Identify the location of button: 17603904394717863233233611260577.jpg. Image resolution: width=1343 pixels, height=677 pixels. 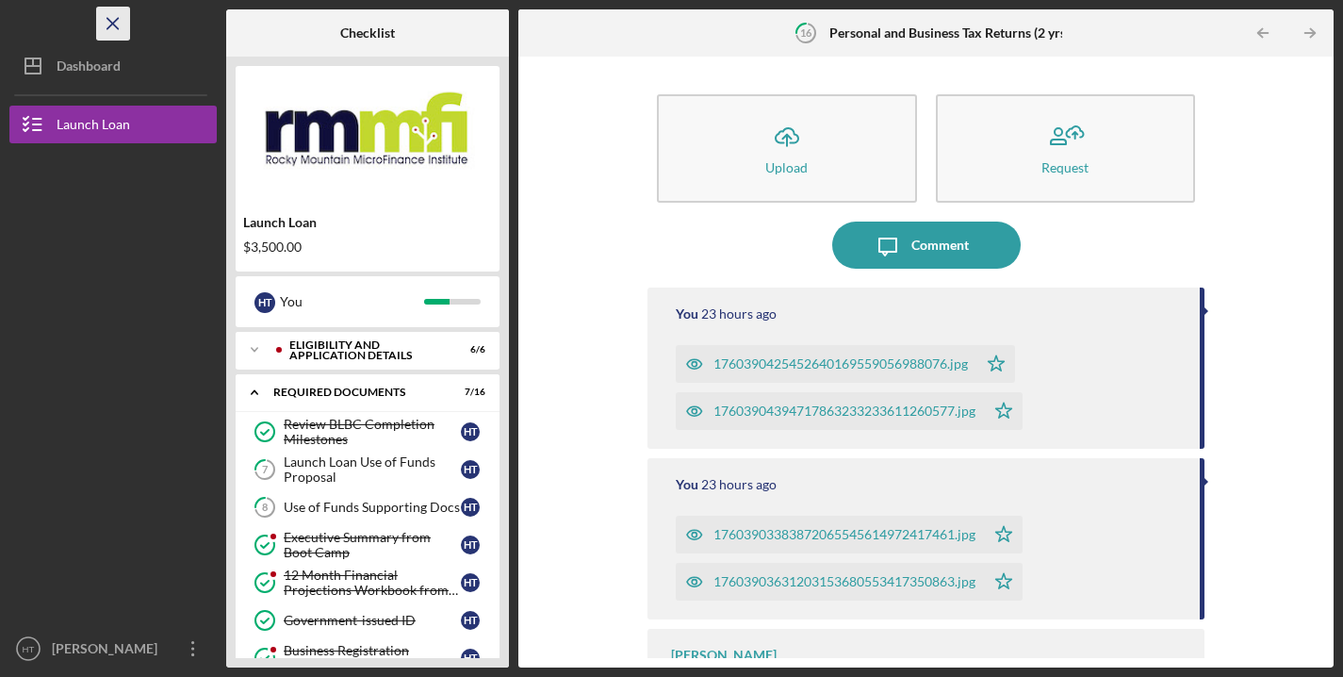
(849, 411).